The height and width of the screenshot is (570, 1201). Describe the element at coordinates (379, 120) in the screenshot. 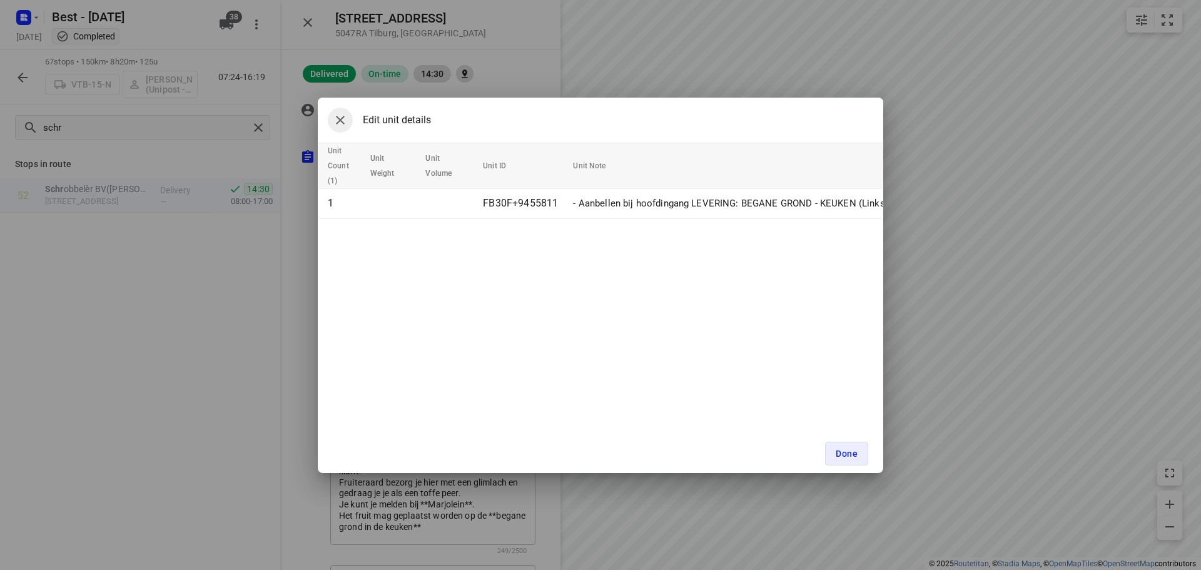

I see `div: Edit unit details` at that location.